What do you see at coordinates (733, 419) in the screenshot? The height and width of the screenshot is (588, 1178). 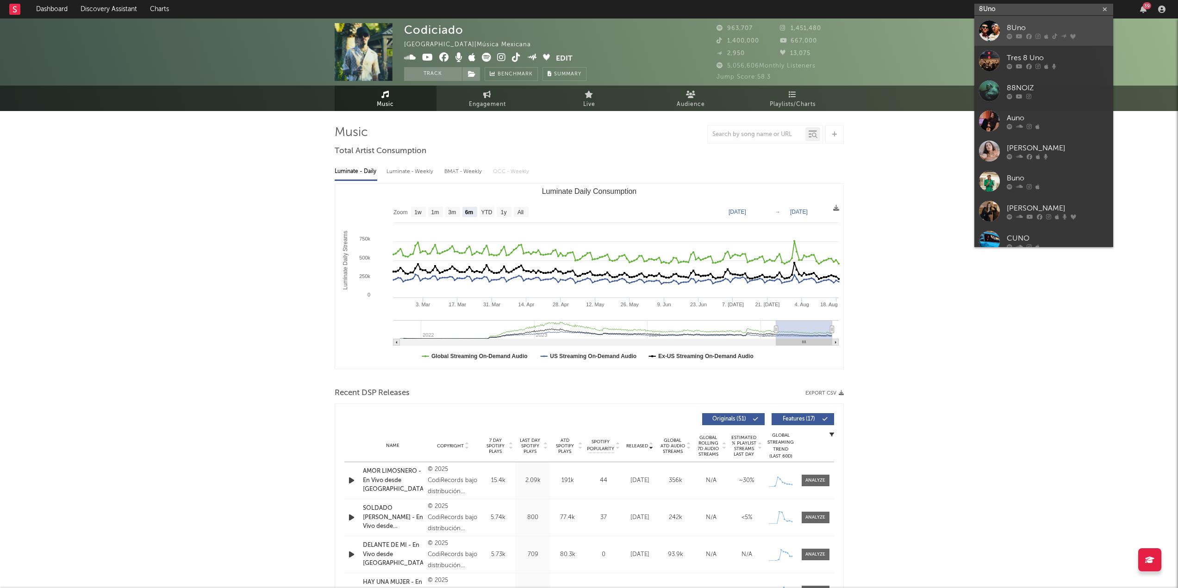 I see `button: Originals(51)` at bounding box center [733, 419].